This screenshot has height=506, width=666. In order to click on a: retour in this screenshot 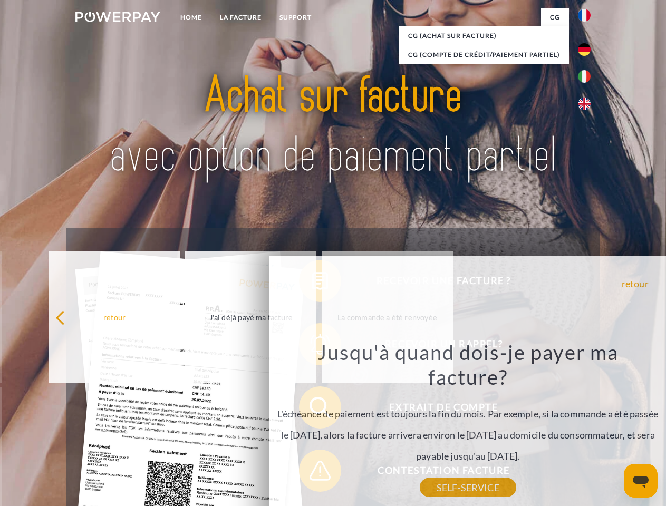, I will do `click(635, 284)`.